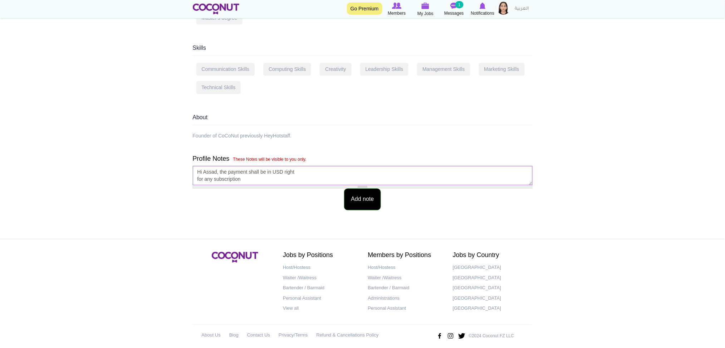 The width and height of the screenshot is (725, 348). I want to click on a: Notifications Notifications, so click(483, 9).